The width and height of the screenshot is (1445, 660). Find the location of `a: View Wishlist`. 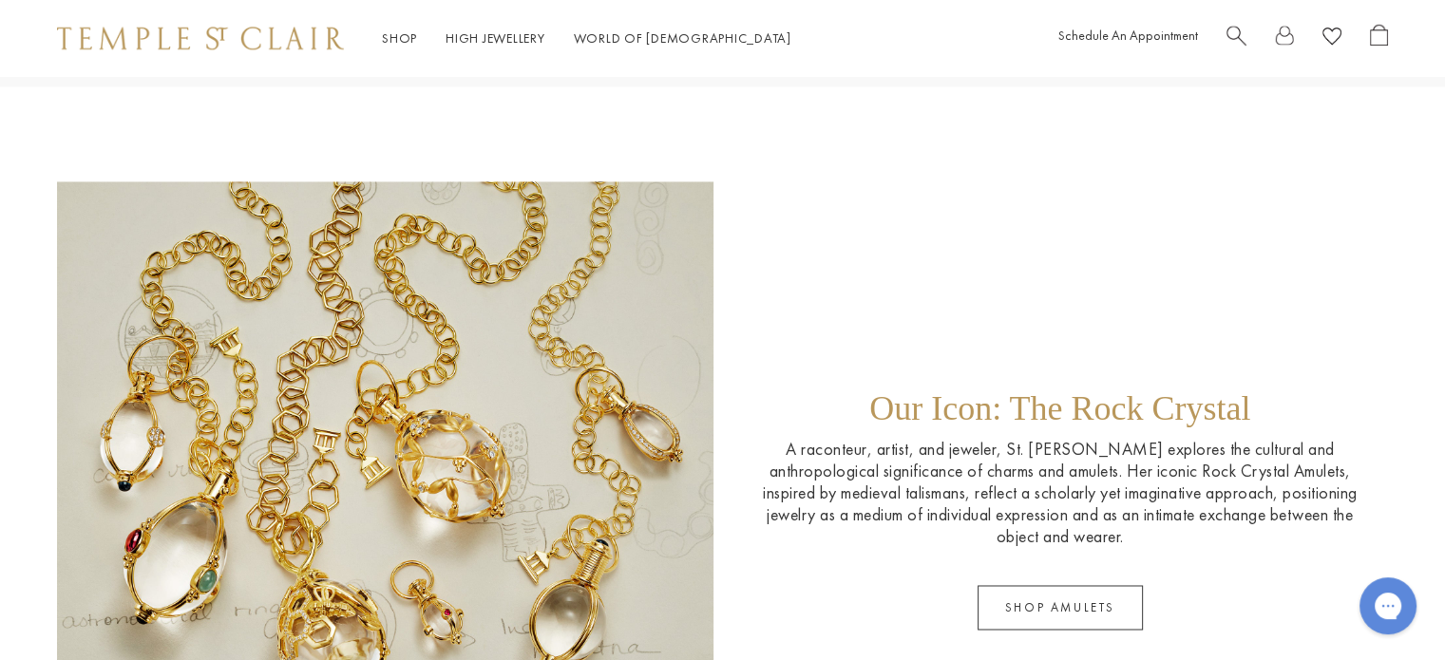

a: View Wishlist is located at coordinates (1332, 38).